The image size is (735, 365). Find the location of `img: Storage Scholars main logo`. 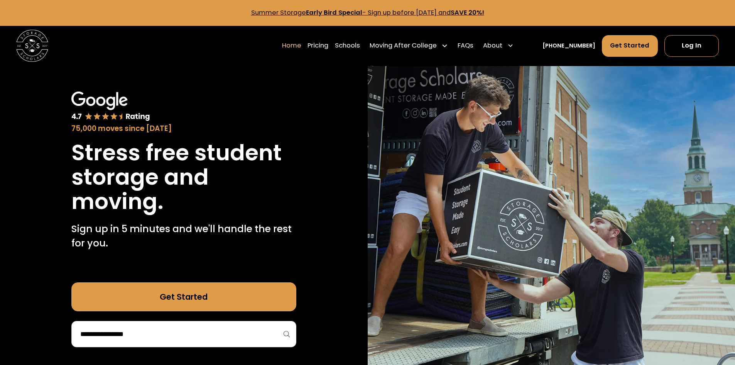

img: Storage Scholars main logo is located at coordinates (32, 46).